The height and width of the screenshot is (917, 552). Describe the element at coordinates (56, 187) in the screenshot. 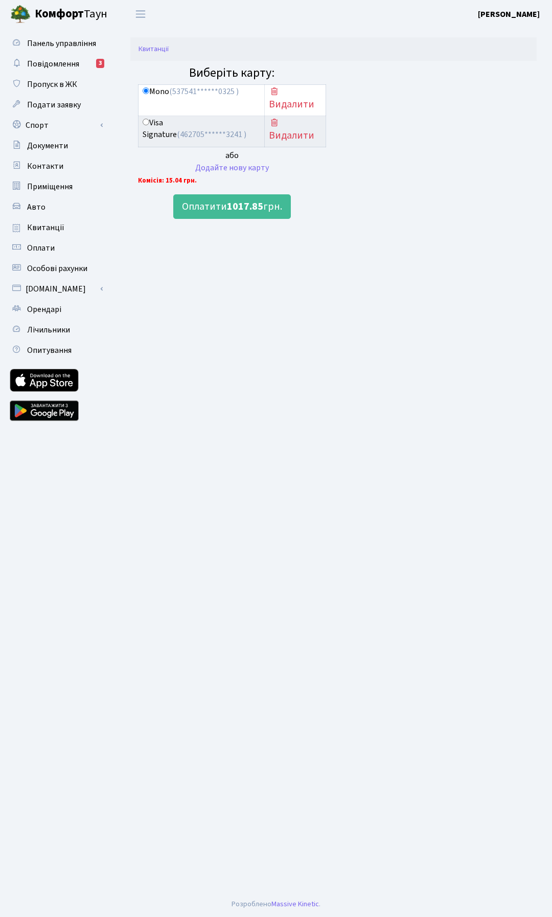

I see `a: Приміщення` at that location.